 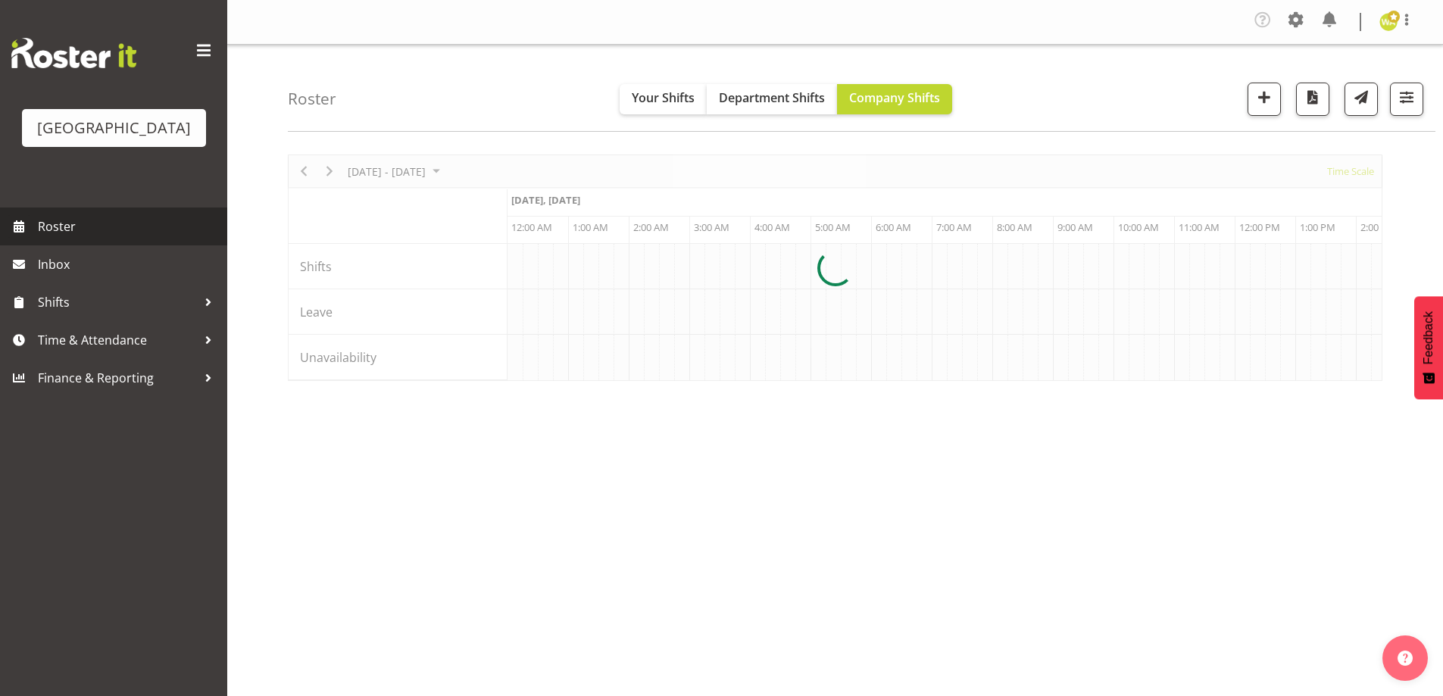 I want to click on span: Inbox, so click(x=129, y=264).